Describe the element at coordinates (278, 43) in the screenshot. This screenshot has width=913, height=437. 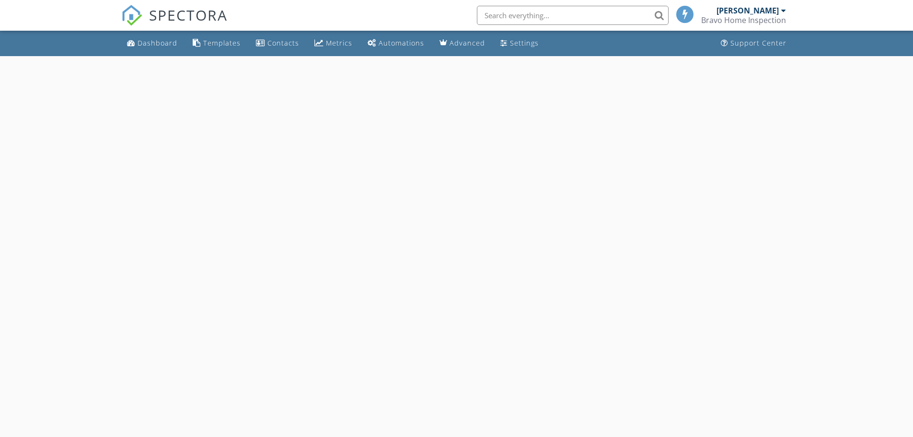
I see `a: Contacts` at that location.